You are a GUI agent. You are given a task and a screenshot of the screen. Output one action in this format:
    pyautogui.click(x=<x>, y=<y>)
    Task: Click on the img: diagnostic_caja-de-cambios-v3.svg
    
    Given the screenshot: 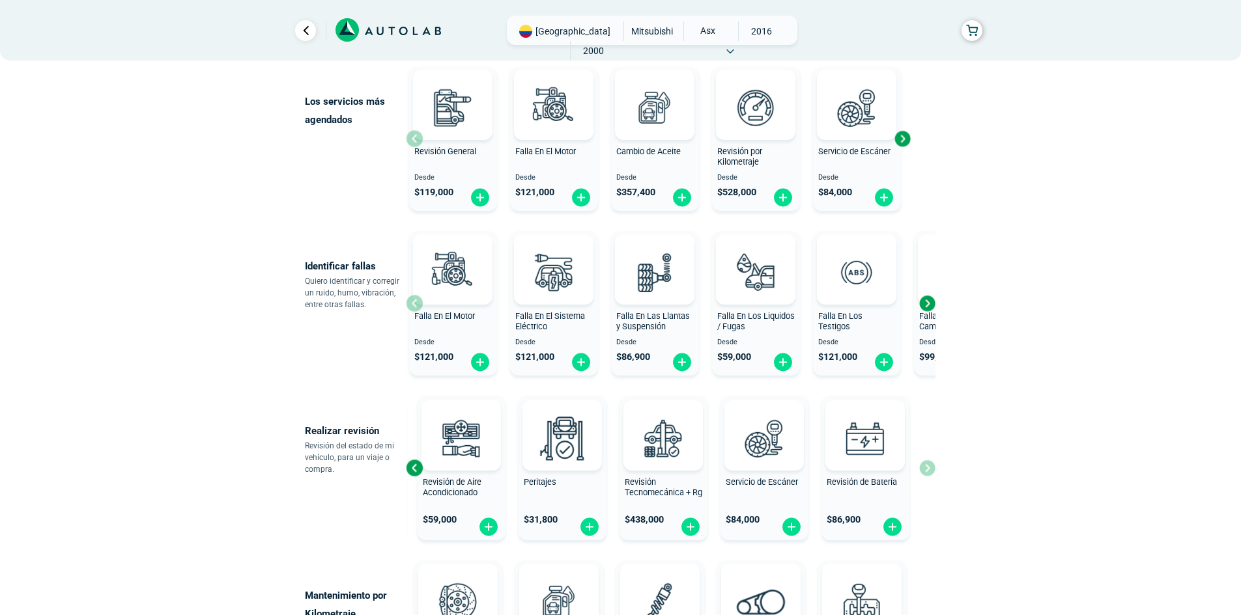 What is the action you would take?
    pyautogui.click(x=957, y=272)
    